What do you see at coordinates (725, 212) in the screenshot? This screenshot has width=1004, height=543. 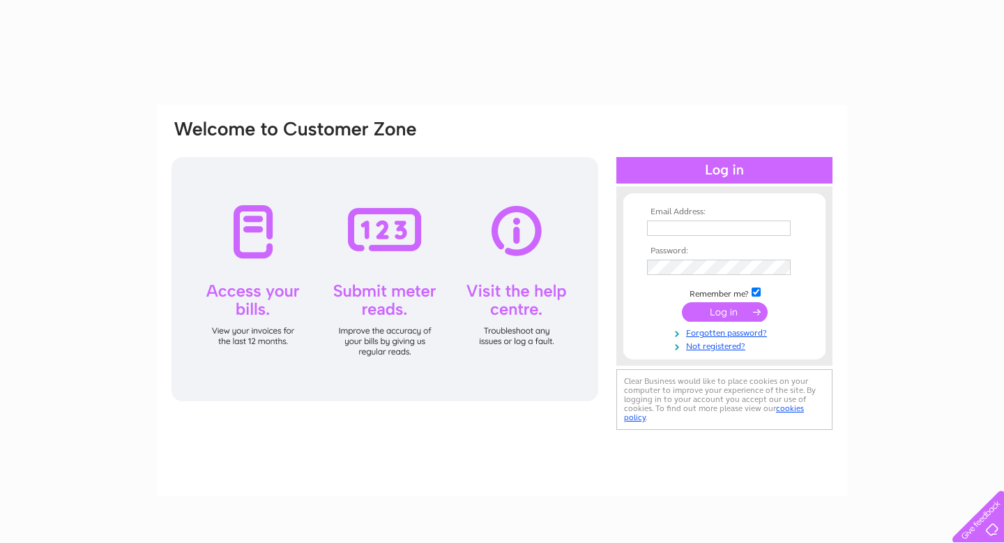 I see `th: Email Address:` at bounding box center [725, 212].